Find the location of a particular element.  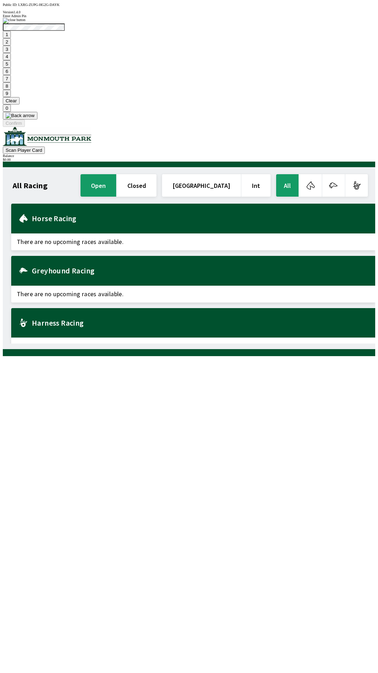

button: 6 is located at coordinates (7, 71).